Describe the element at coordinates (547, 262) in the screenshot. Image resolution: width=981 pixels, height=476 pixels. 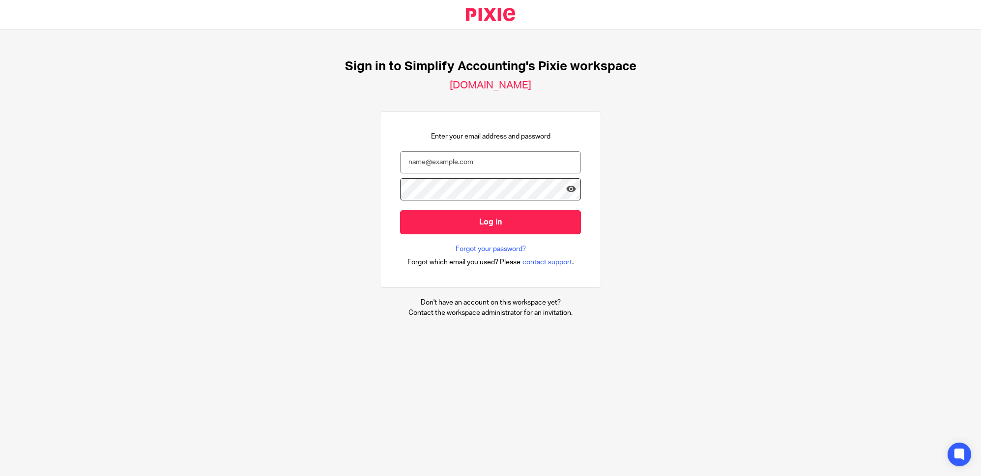
I see `span: contact support` at that location.